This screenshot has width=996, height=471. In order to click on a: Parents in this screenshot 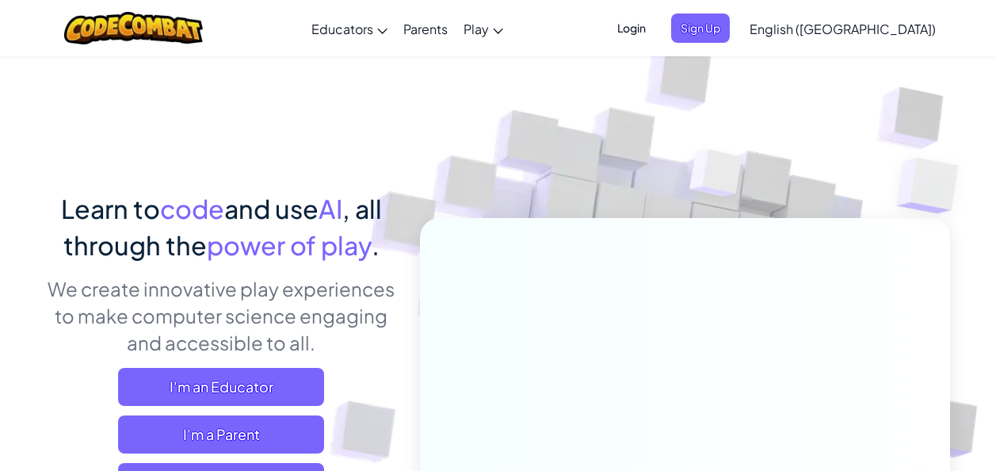, I will do `click(425, 29)`.